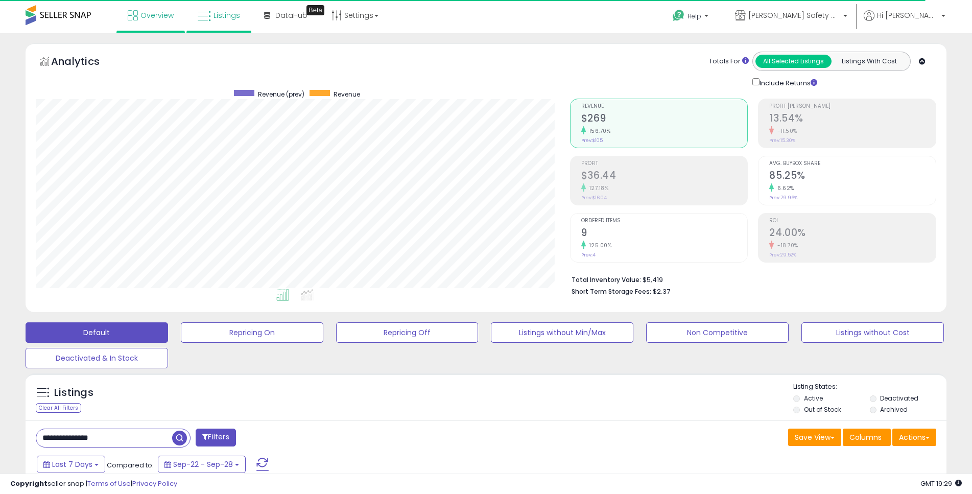  Describe the element at coordinates (785, 131) in the screenshot. I see `small: -11.50%` at that location.